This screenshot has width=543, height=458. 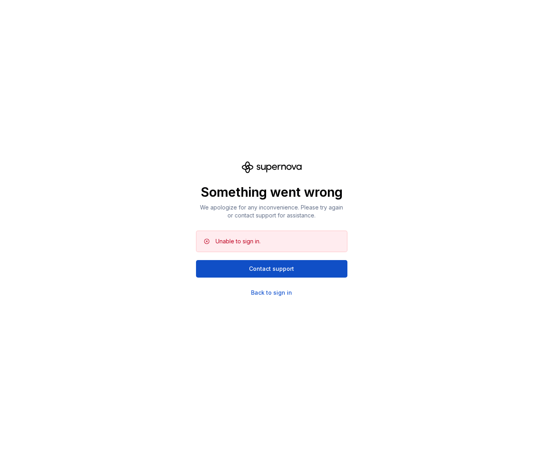 I want to click on span: Contact support, so click(x=271, y=269).